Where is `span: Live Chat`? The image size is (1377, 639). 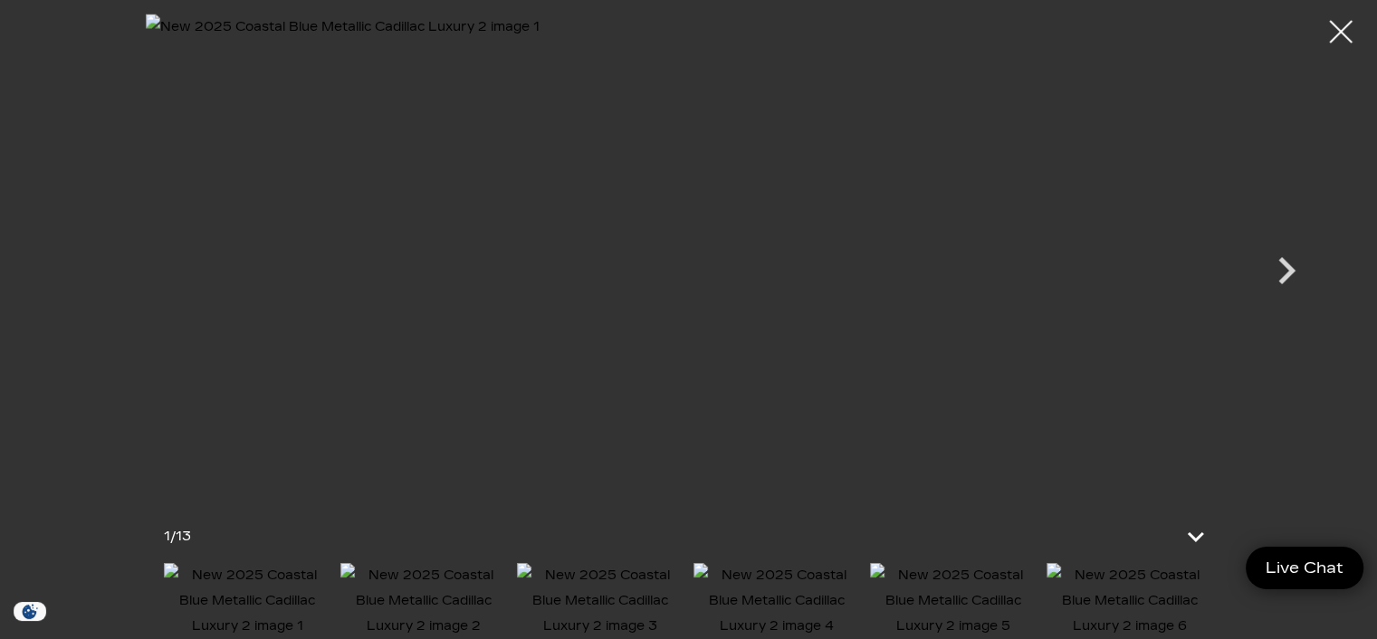
span: Live Chat is located at coordinates (1305, 568).